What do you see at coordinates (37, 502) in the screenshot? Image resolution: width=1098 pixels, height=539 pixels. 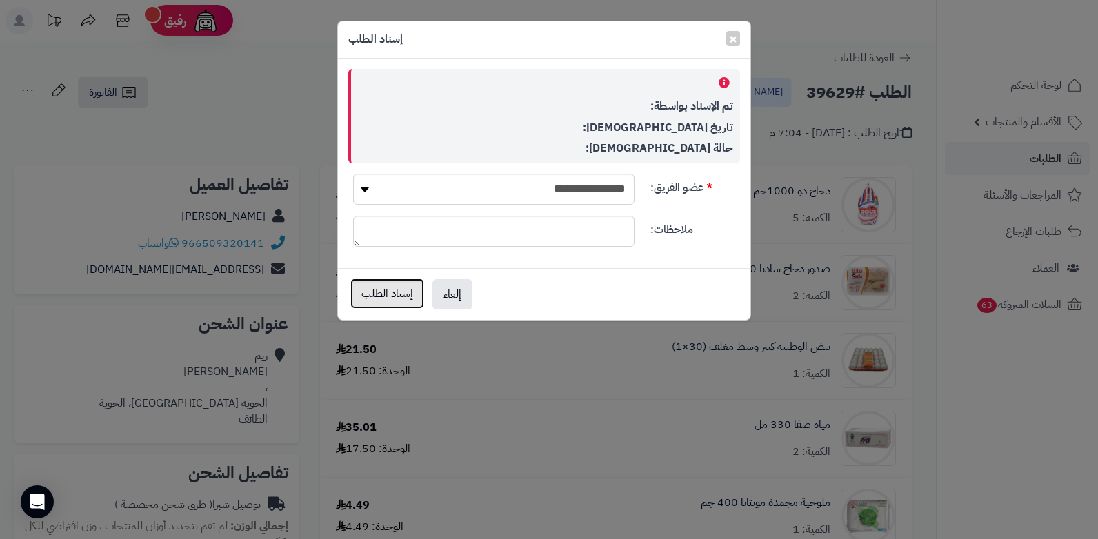 I see `div: Open Intercom Messenger` at bounding box center [37, 502].